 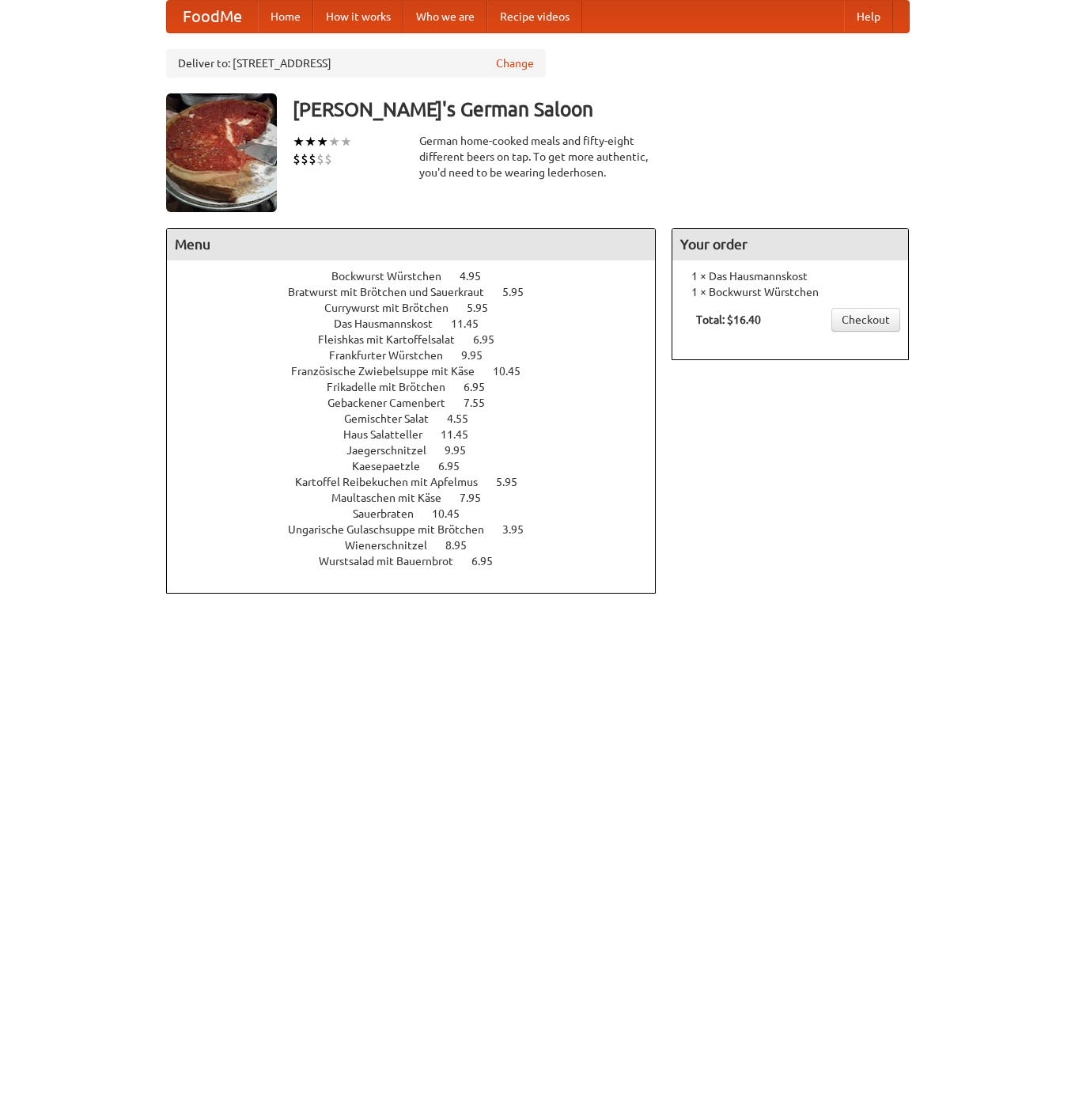 I want to click on span: Jaegerschnitzel, so click(x=394, y=451).